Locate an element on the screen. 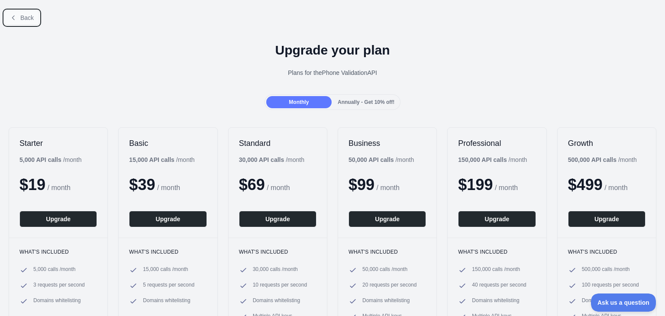  span: $ 99 is located at coordinates (362, 185).